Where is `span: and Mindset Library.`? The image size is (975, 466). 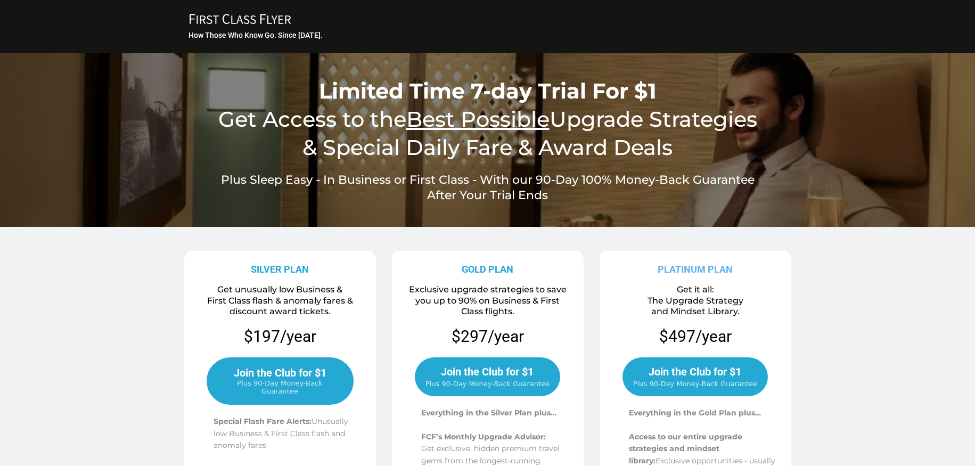 span: and Mindset Library. is located at coordinates (695, 311).